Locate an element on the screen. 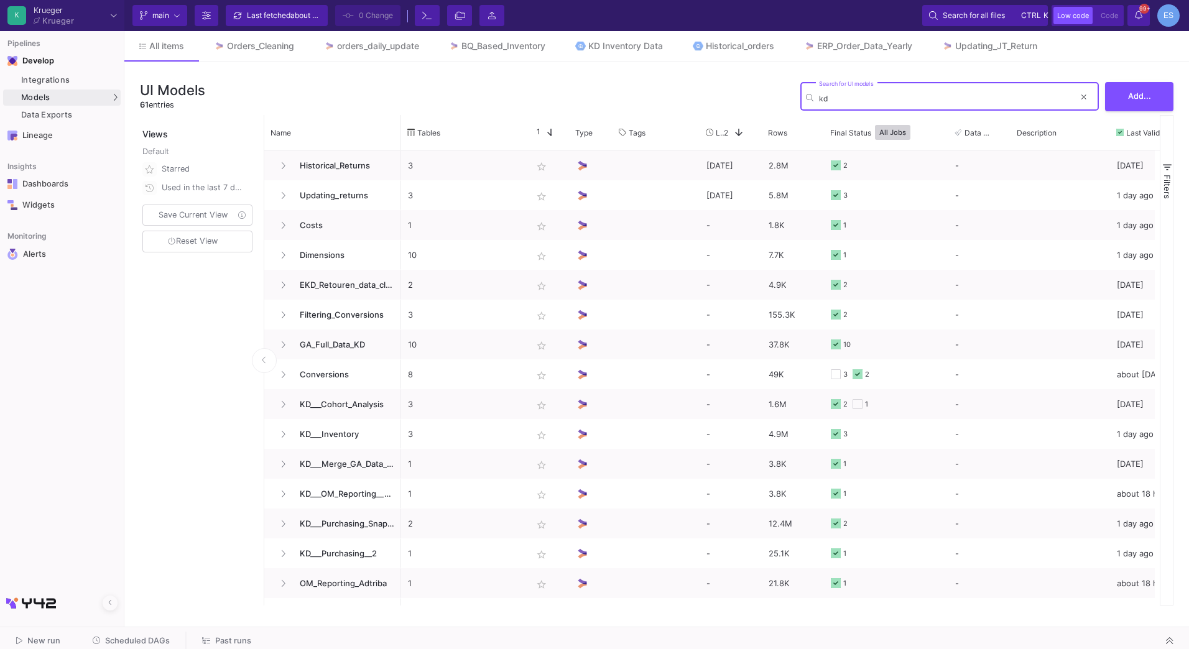 The height and width of the screenshot is (649, 1189). button: 99+ is located at coordinates (1139, 16).